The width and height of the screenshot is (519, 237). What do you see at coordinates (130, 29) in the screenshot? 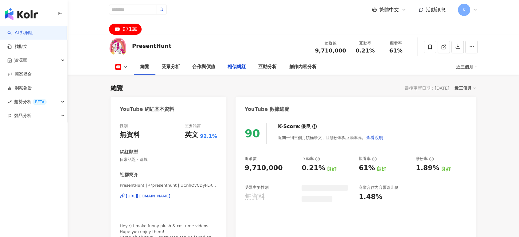
I see `div: 971萬` at bounding box center [130, 29].